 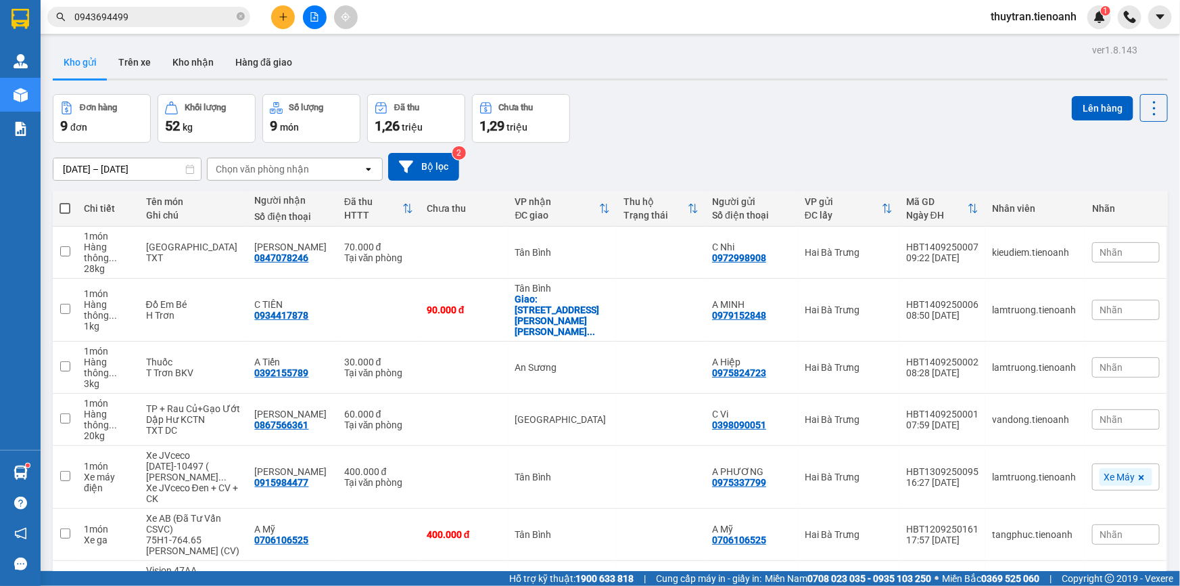 What do you see at coordinates (293, 362) in the screenshot?
I see `div: A Tiến` at bounding box center [293, 362].